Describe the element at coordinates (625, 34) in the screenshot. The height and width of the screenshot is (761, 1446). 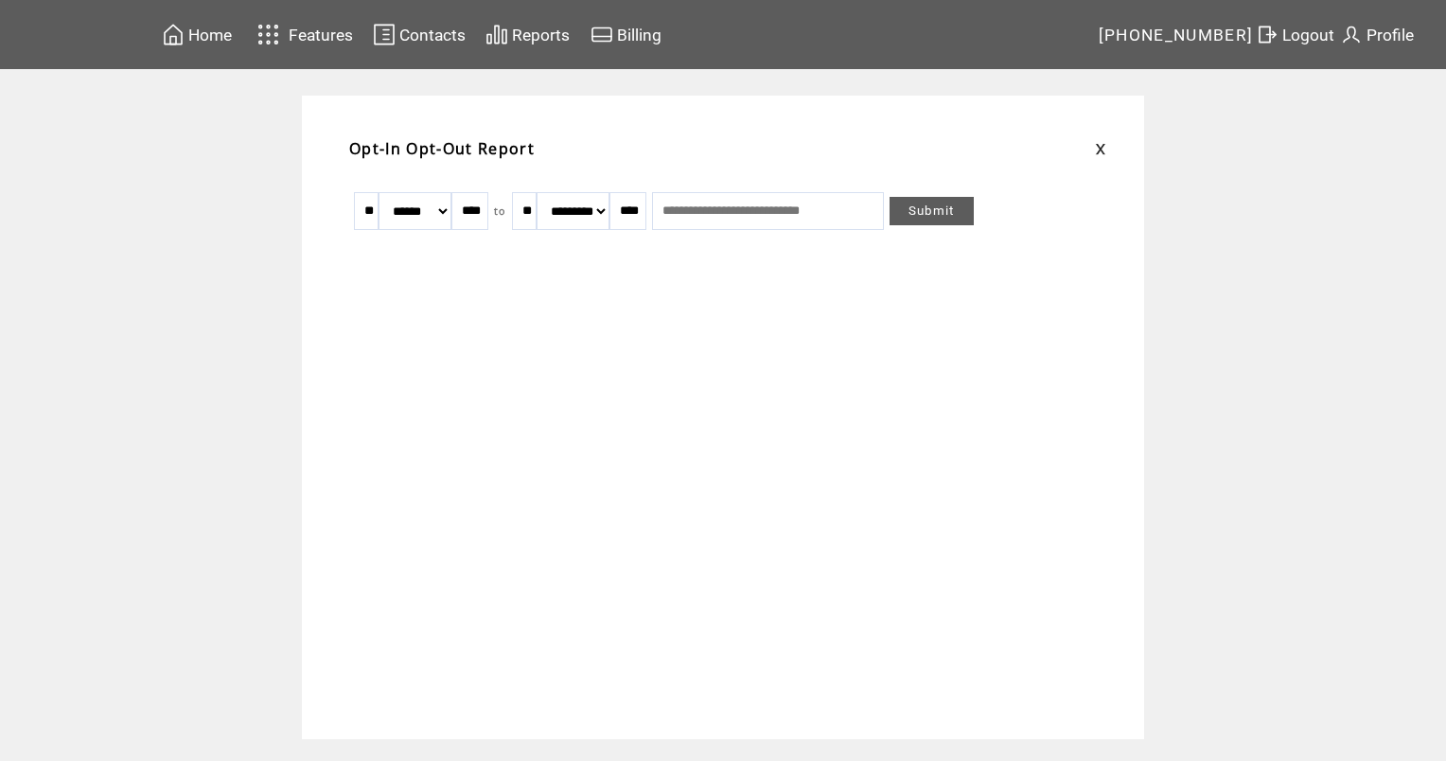
I see `a: Billing` at that location.